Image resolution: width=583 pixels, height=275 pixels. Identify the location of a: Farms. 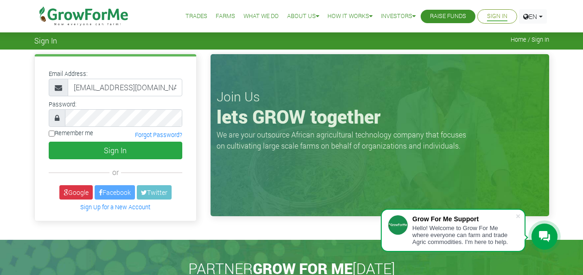
(225, 16).